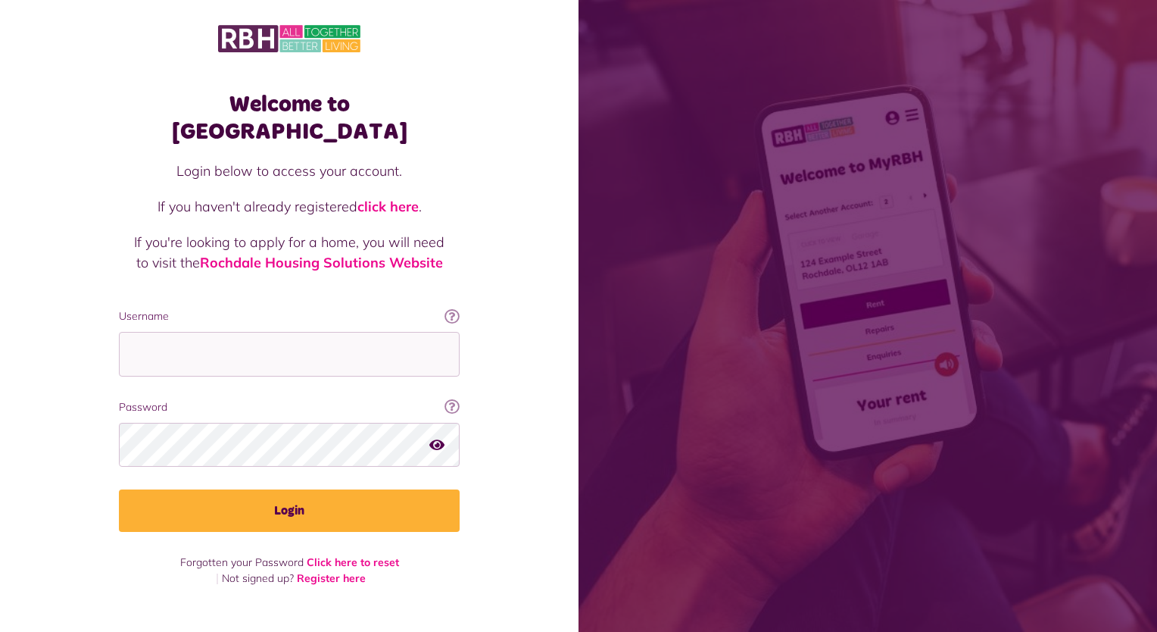 The width and height of the screenshot is (1157, 632). Describe the element at coordinates (289, 170) in the screenshot. I see `p: Login below to access your account.` at that location.